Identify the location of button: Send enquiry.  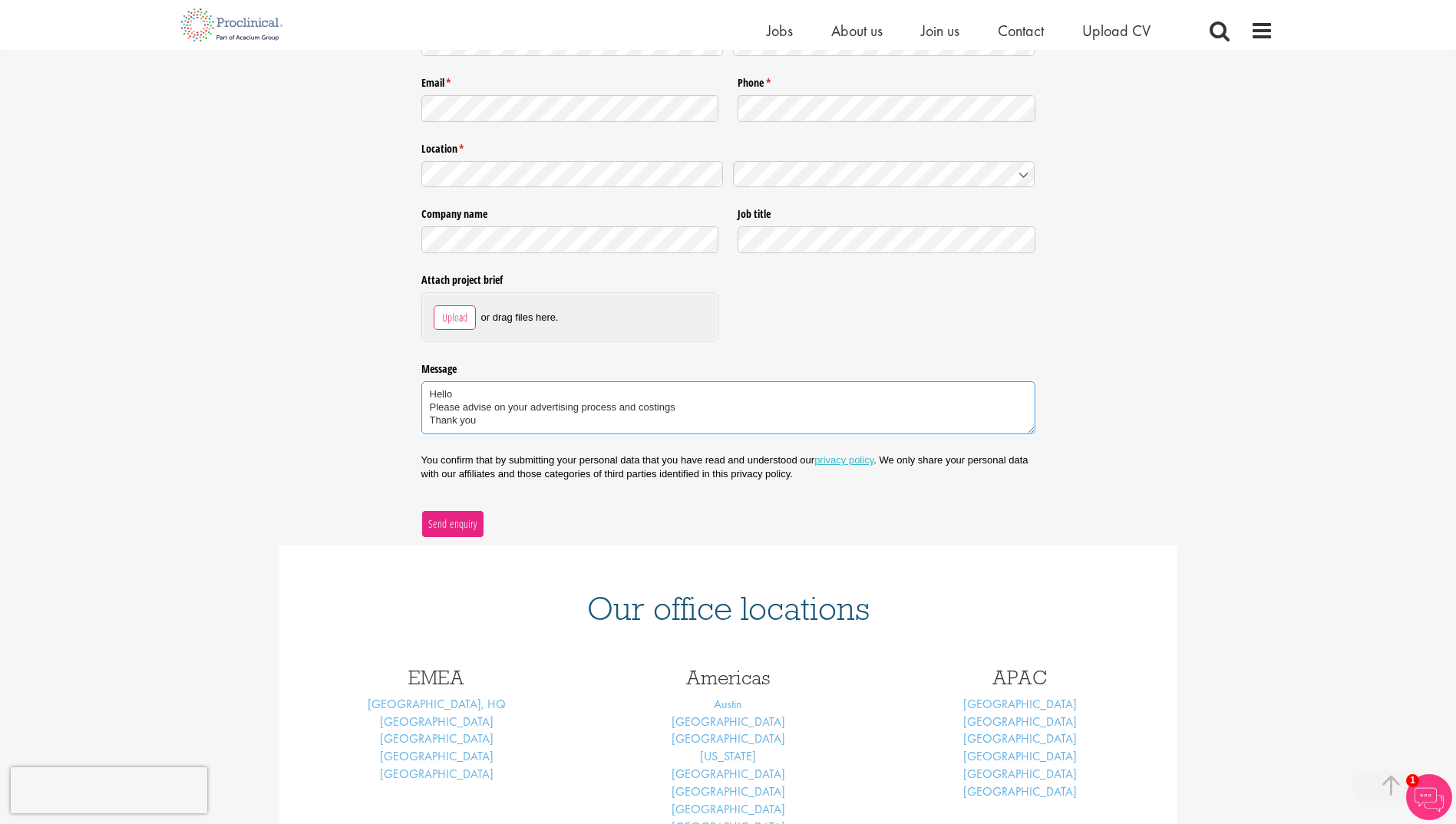
(452, 524).